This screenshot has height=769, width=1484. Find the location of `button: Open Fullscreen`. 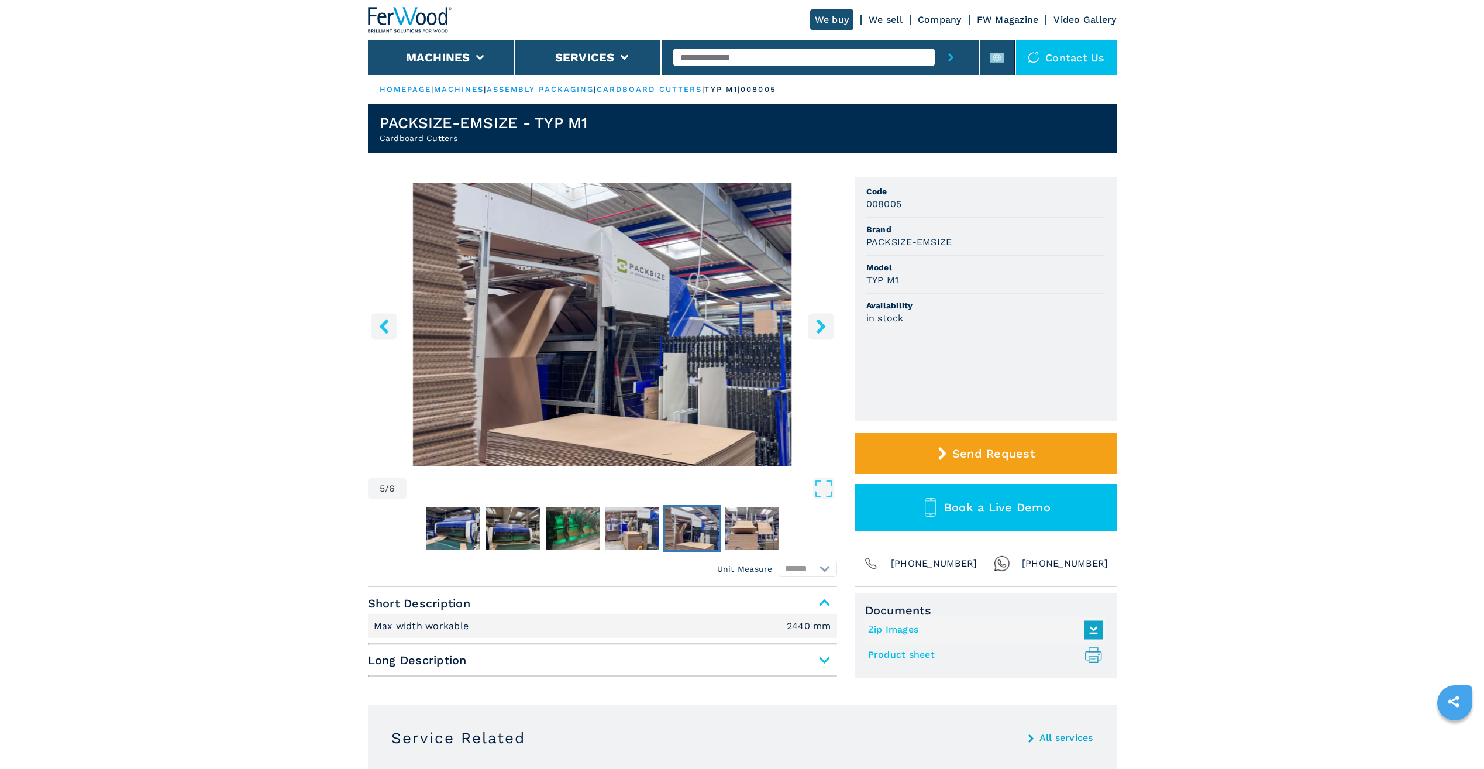

button: Open Fullscreen is located at coordinates (621, 488).